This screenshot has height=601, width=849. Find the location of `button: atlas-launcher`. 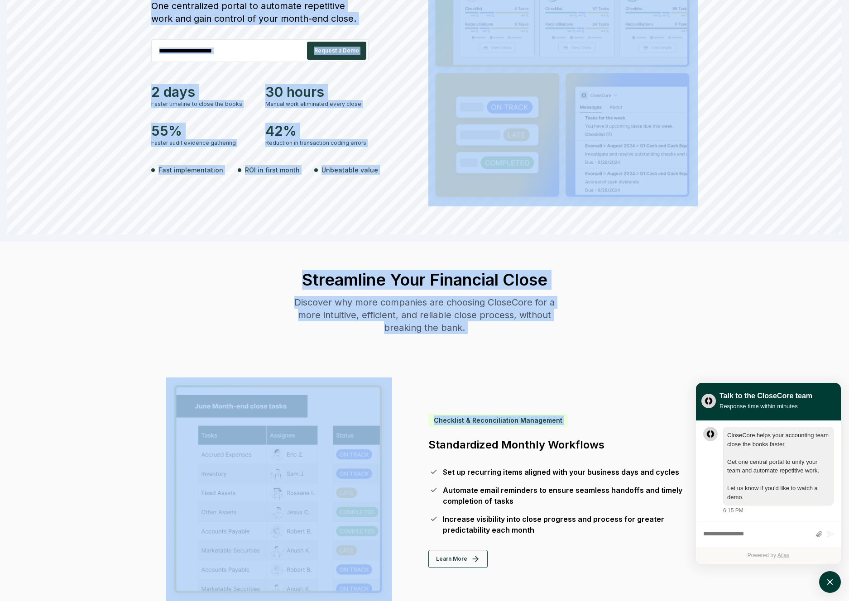

button: atlas-launcher is located at coordinates (830, 582).